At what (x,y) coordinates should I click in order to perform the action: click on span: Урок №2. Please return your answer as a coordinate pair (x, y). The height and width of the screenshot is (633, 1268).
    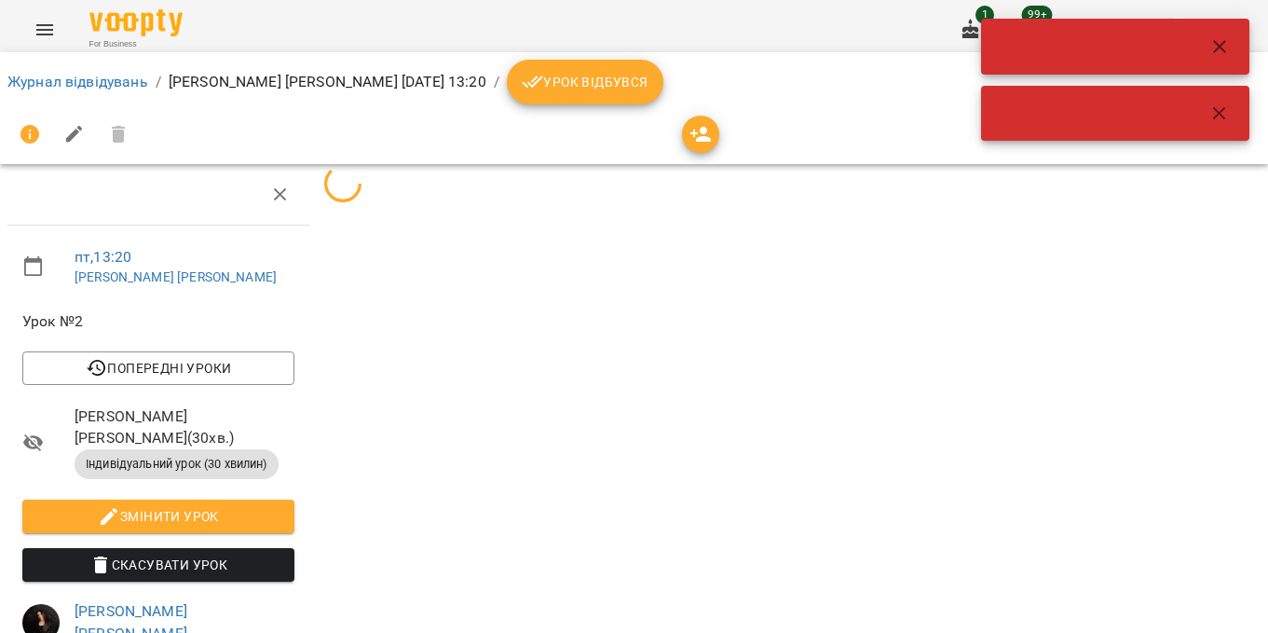
    Looking at the image, I should click on (158, 321).